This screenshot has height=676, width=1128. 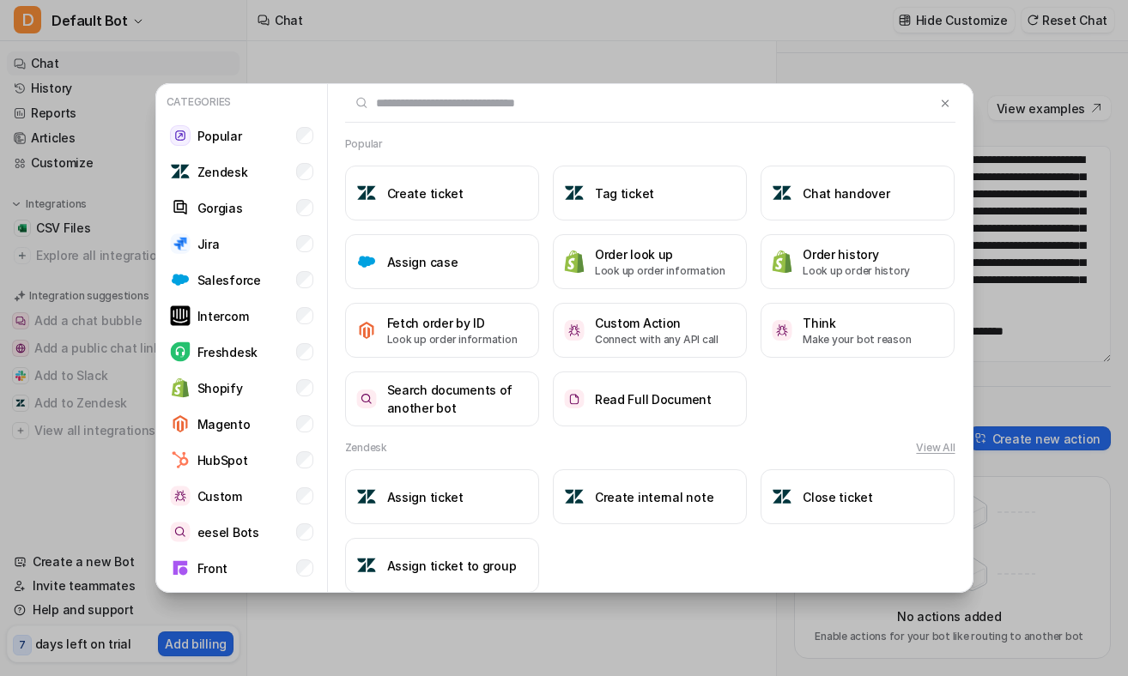 I want to click on img: Fetch order by ID, so click(x=366, y=330).